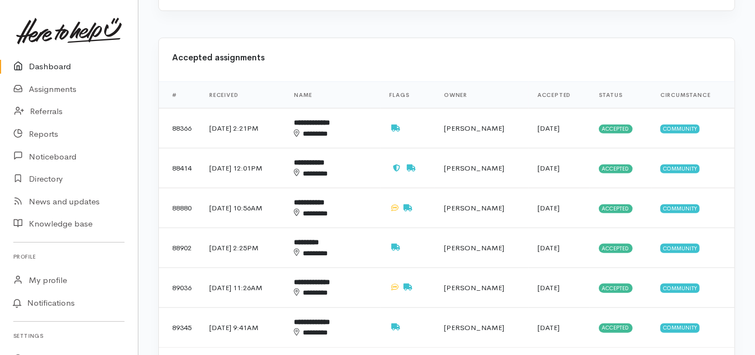 The width and height of the screenshot is (755, 355). Describe the element at coordinates (179, 168) in the screenshot. I see `td: 88414` at that location.